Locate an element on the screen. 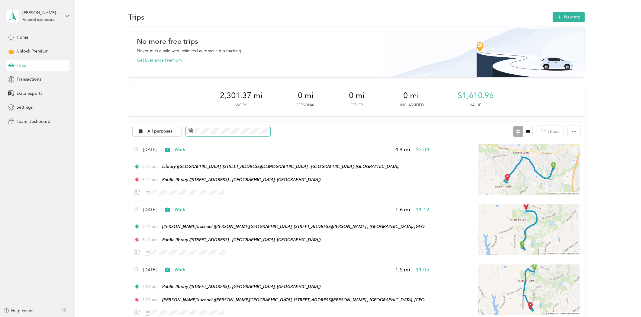 The width and height of the screenshot is (641, 317). span: 4.4 mi is located at coordinates (403, 150).